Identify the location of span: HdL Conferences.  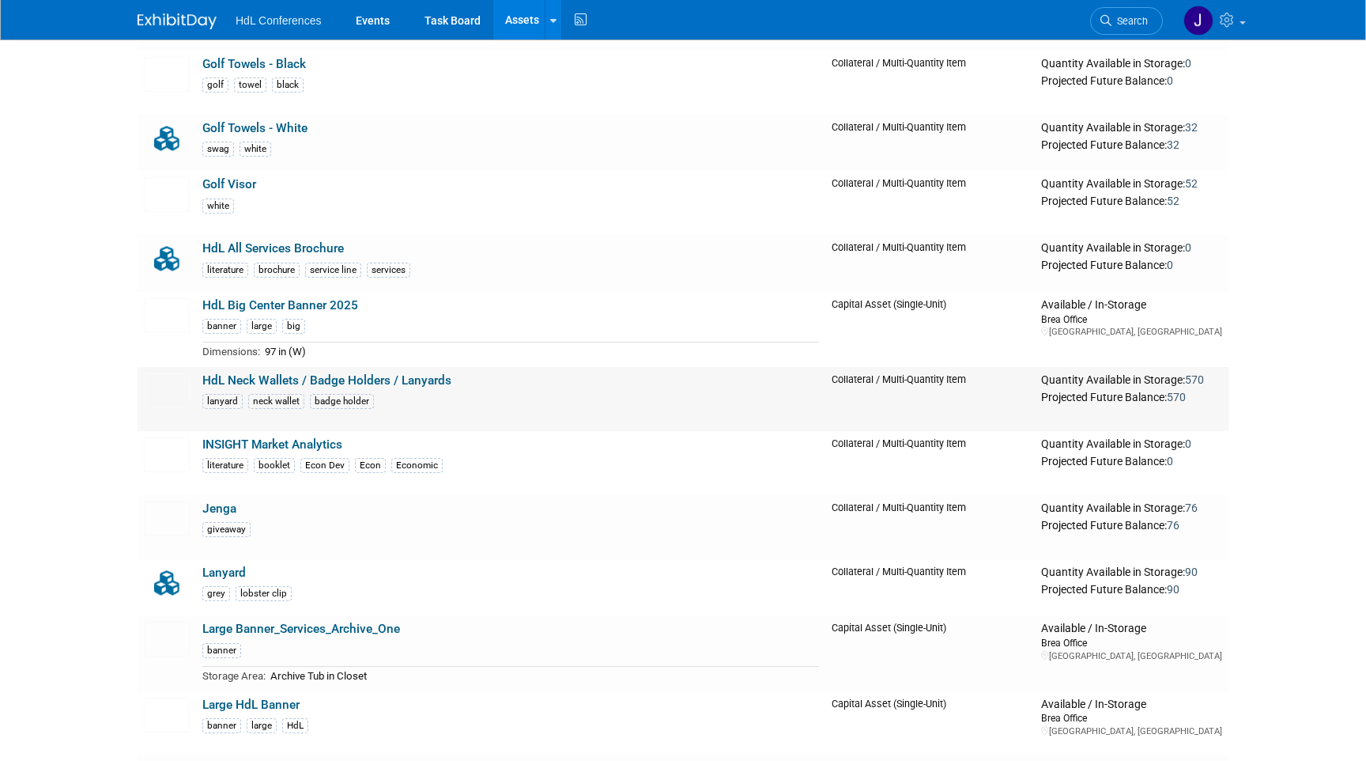
(278, 21).